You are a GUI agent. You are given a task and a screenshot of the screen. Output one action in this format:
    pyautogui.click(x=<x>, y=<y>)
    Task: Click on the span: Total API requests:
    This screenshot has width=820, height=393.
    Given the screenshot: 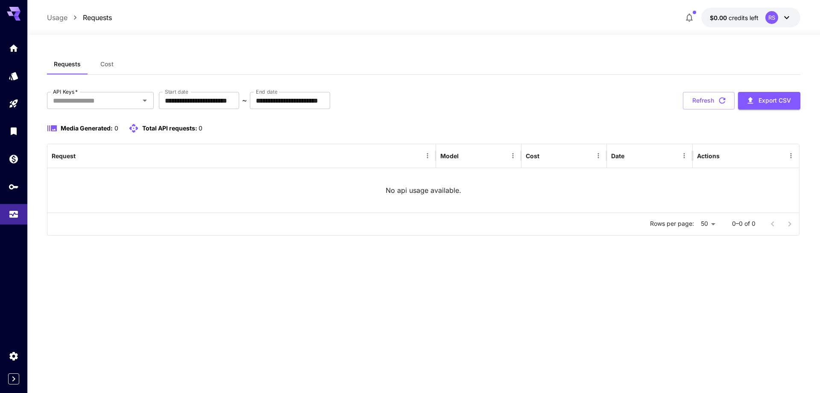 What is the action you would take?
    pyautogui.click(x=170, y=128)
    